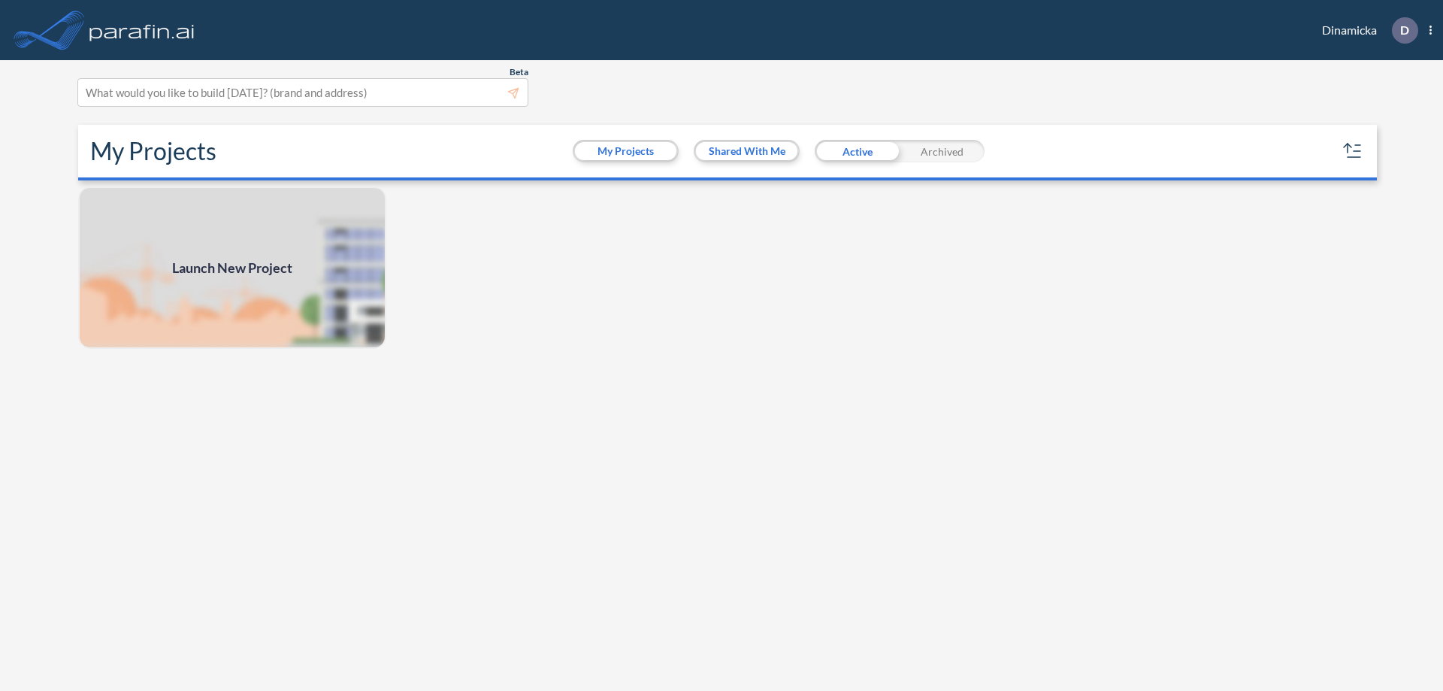 The width and height of the screenshot is (1443, 691). What do you see at coordinates (153, 151) in the screenshot?
I see `h2: My Projects` at bounding box center [153, 151].